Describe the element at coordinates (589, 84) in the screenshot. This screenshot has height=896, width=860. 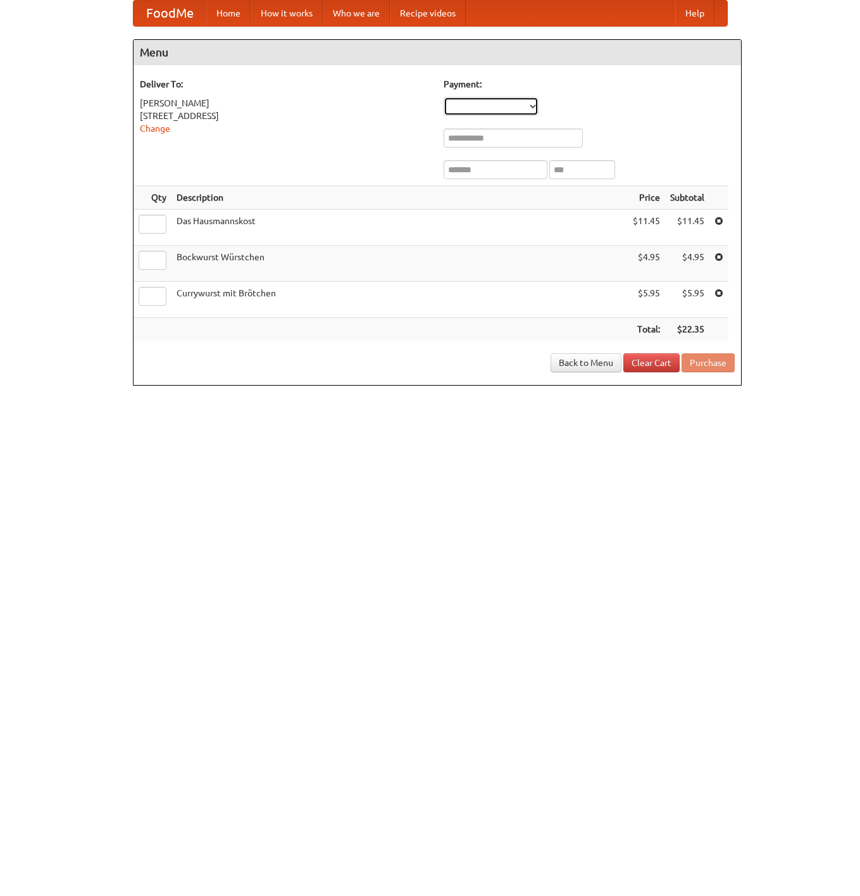
I see `h5: Payment:` at that location.